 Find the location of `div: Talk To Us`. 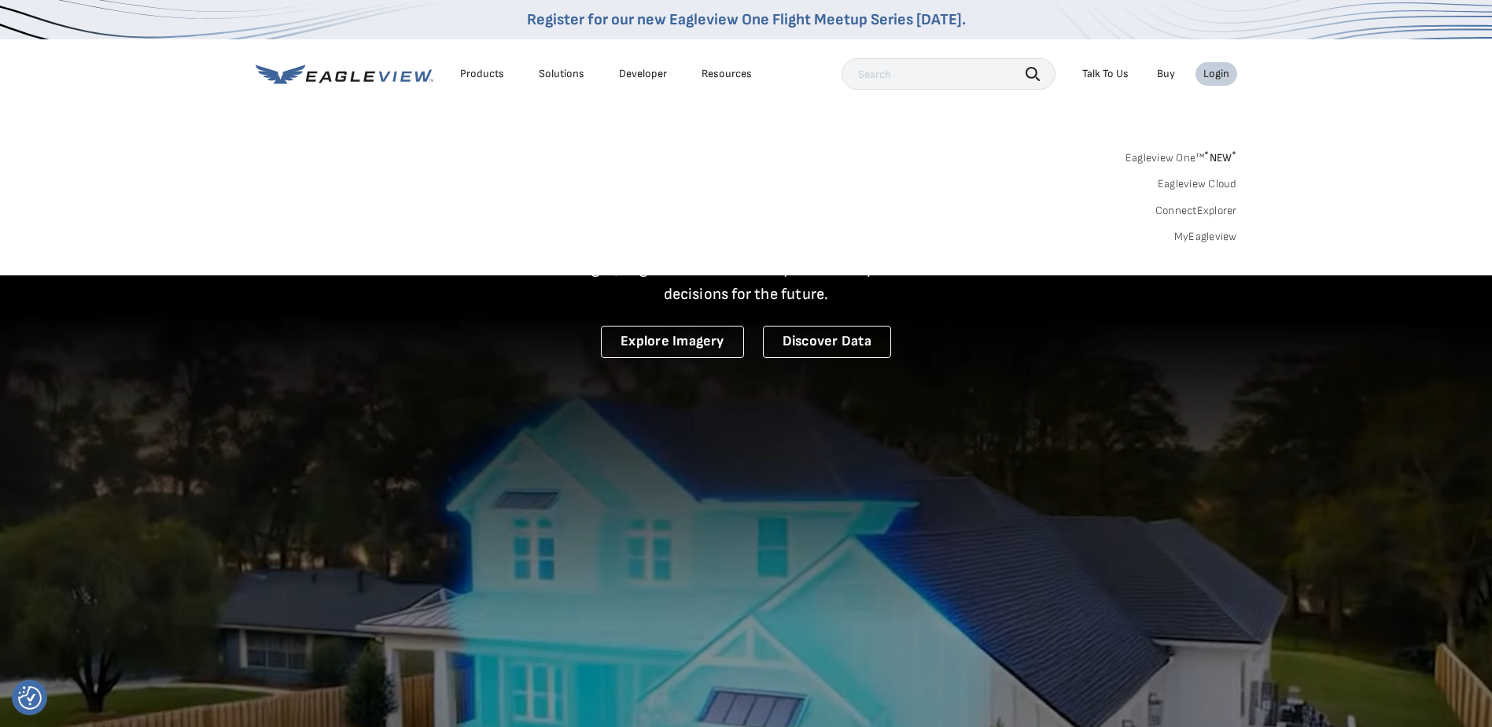

div: Talk To Us is located at coordinates (1105, 74).